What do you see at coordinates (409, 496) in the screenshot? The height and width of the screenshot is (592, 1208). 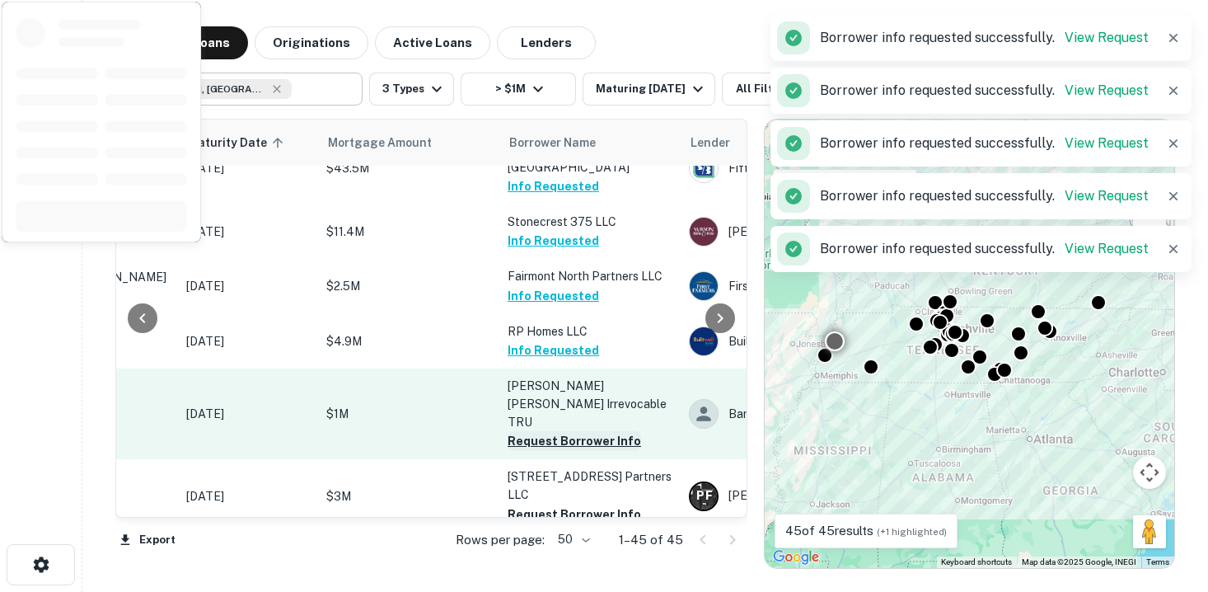 I see `p: $3M` at bounding box center [409, 496].